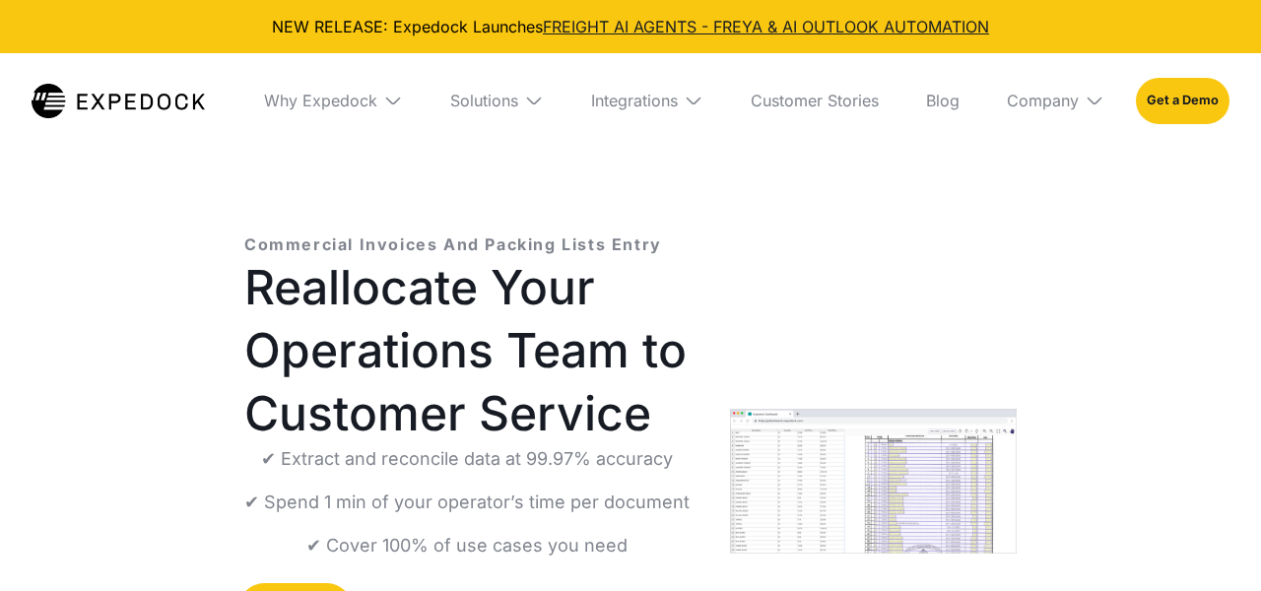 This screenshot has height=591, width=1261. What do you see at coordinates (453, 244) in the screenshot?
I see `p: Commercial Invoices And Packing Lists Entry` at bounding box center [453, 244].